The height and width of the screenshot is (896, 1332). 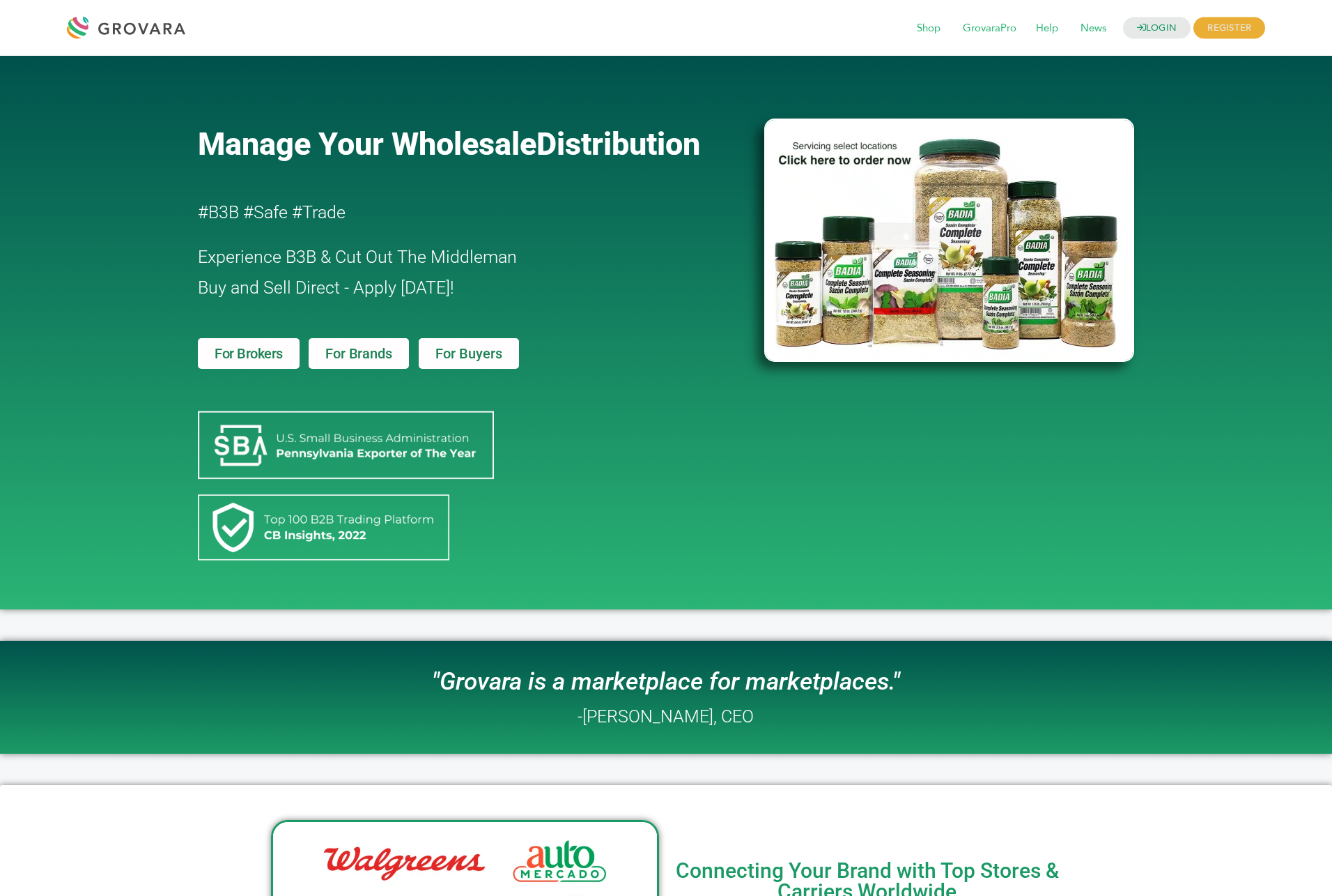 I want to click on span: Experience B3B & Cut Out The Middleman, so click(x=357, y=257).